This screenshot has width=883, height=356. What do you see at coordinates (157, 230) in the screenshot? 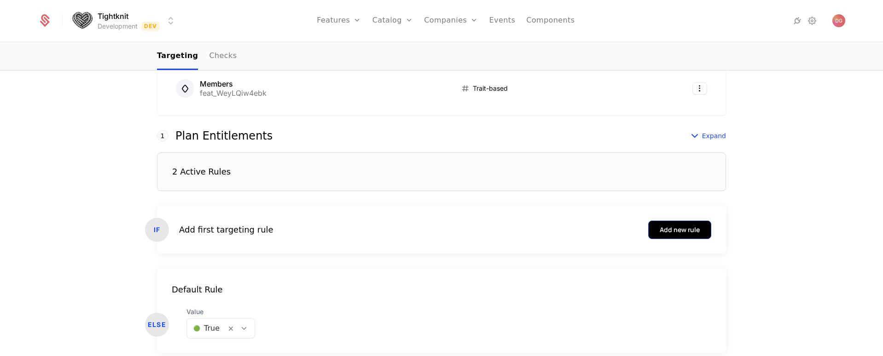
I see `div: IF` at bounding box center [157, 230].